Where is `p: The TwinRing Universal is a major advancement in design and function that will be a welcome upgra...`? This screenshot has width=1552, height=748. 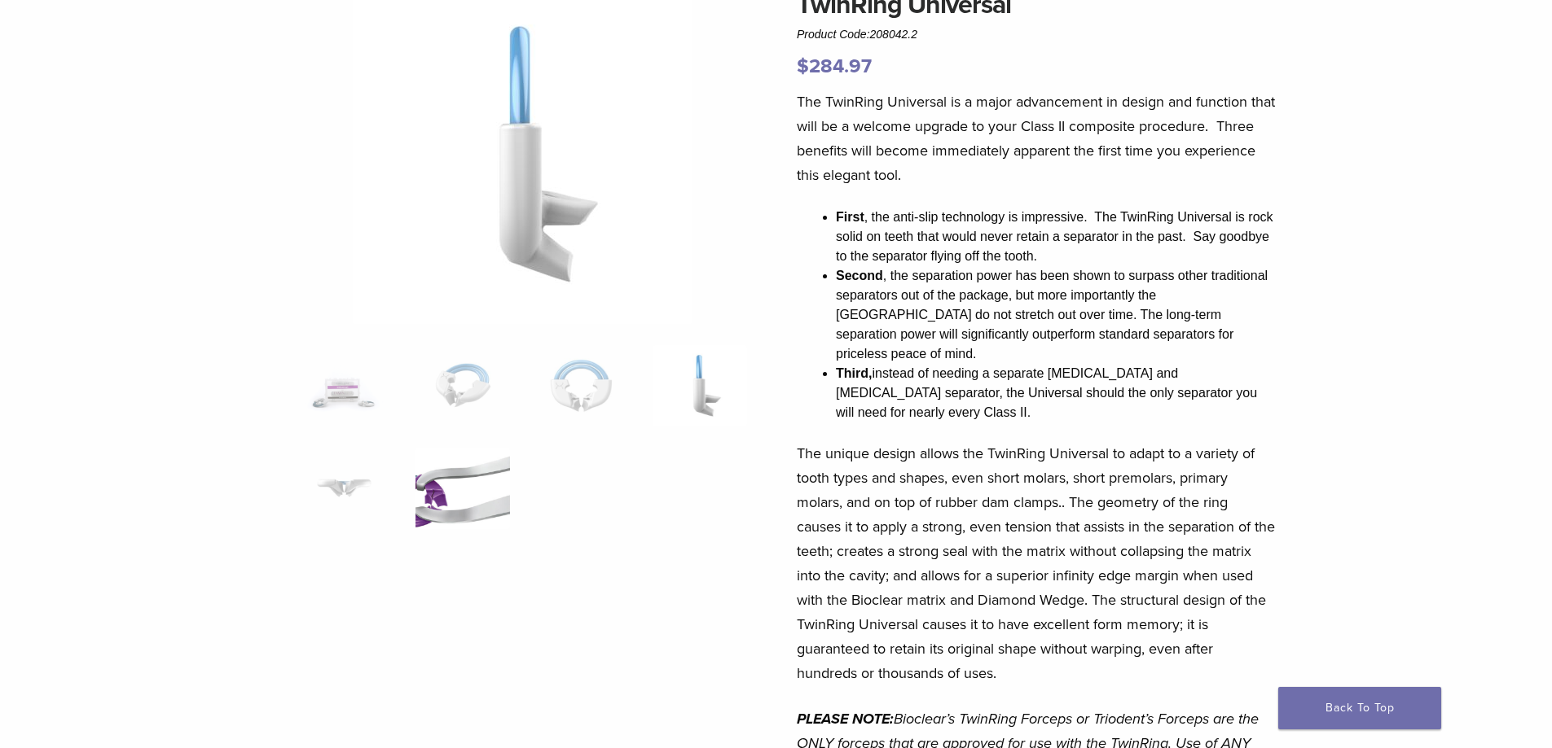 p: The TwinRing Universal is a major advancement in design and function that will be a welcome upgra... is located at coordinates (1036, 138).